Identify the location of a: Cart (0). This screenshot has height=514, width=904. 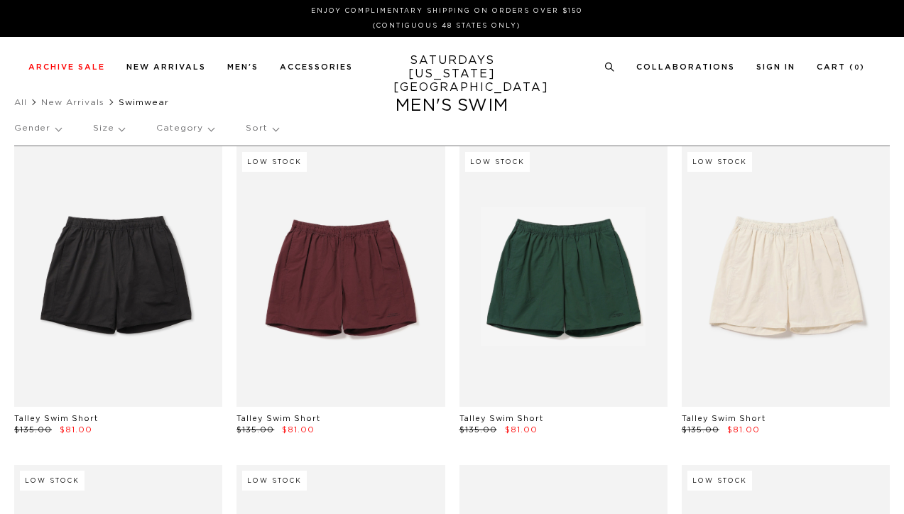
(841, 67).